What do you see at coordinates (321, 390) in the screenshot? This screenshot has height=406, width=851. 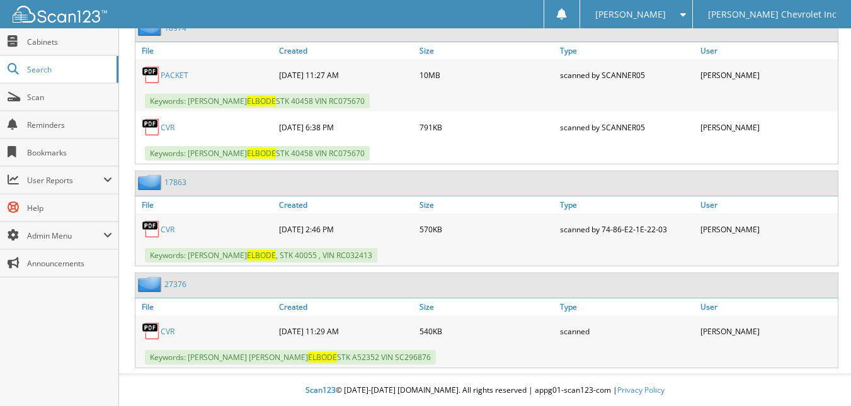 I see `span: Scan123` at bounding box center [321, 390].